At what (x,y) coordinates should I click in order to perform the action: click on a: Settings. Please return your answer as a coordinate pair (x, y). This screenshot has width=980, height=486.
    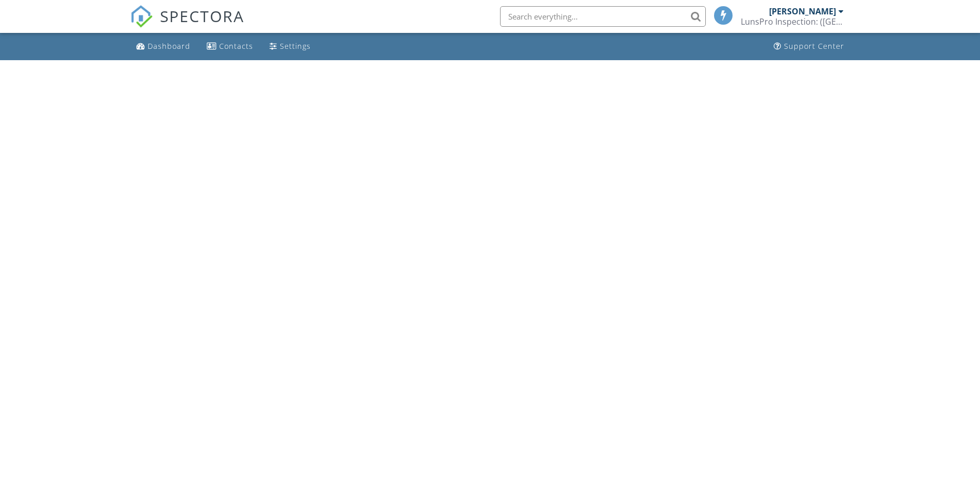
    Looking at the image, I should click on (290, 46).